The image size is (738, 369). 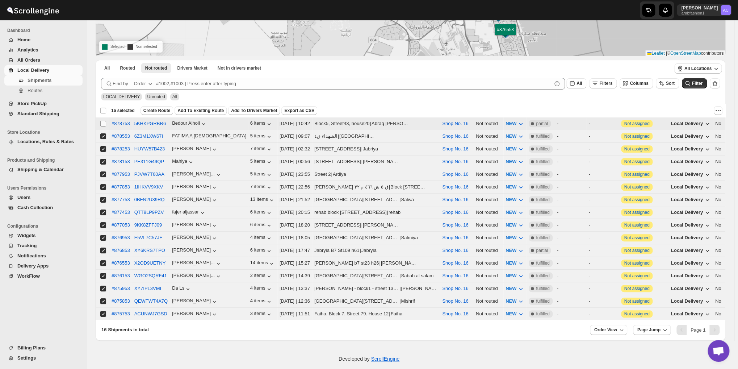 What do you see at coordinates (121, 212) in the screenshot?
I see `div: #877453` at bounding box center [121, 212].